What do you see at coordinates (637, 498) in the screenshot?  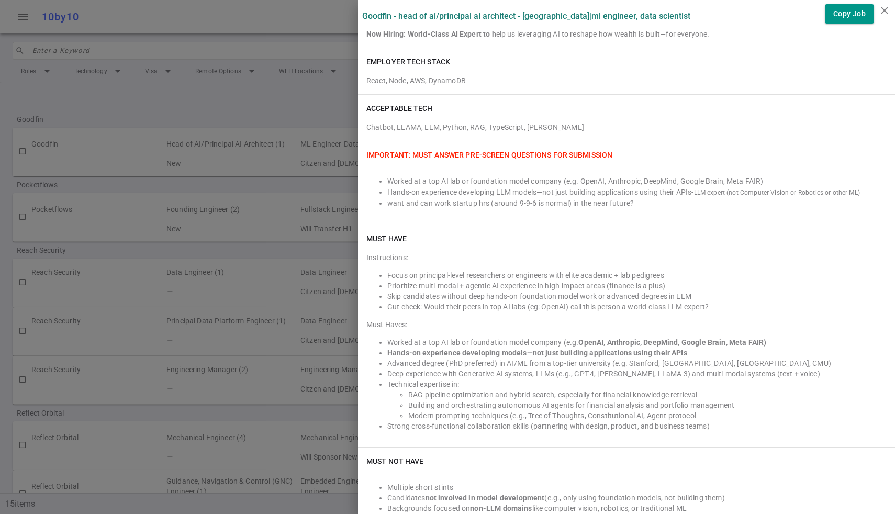 I see `li: Candidates (e.g., only using foundation models, not building them)` at bounding box center [637, 498].